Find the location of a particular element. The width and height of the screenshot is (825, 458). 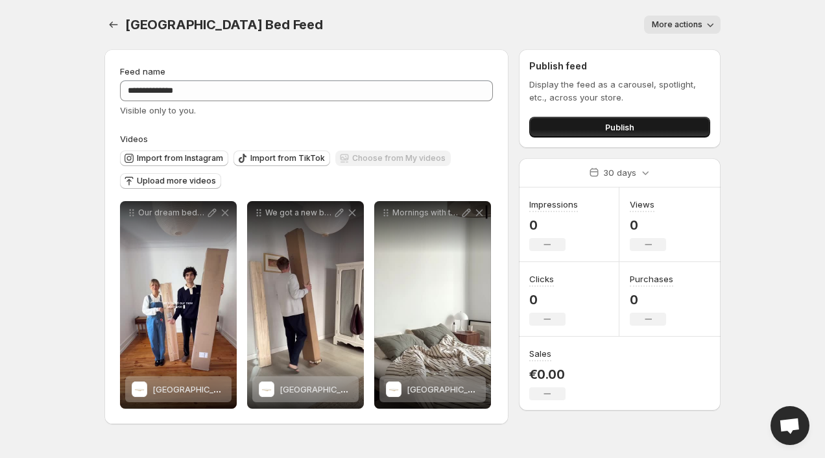

p: 30 days is located at coordinates (620, 173).